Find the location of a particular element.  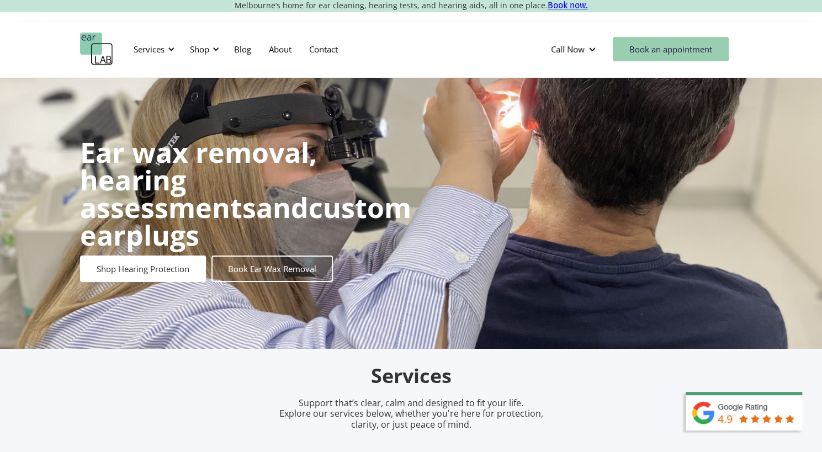

a: Blog is located at coordinates (242, 49).